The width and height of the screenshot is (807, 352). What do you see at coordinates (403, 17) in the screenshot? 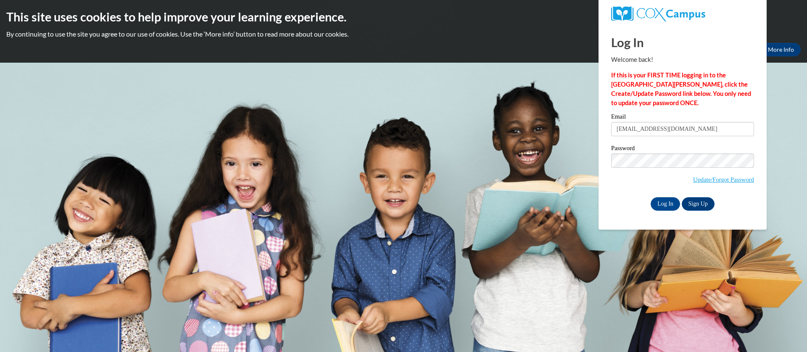
I see `h2: This site uses cookies to help improve your learning experience.` at bounding box center [403, 17].